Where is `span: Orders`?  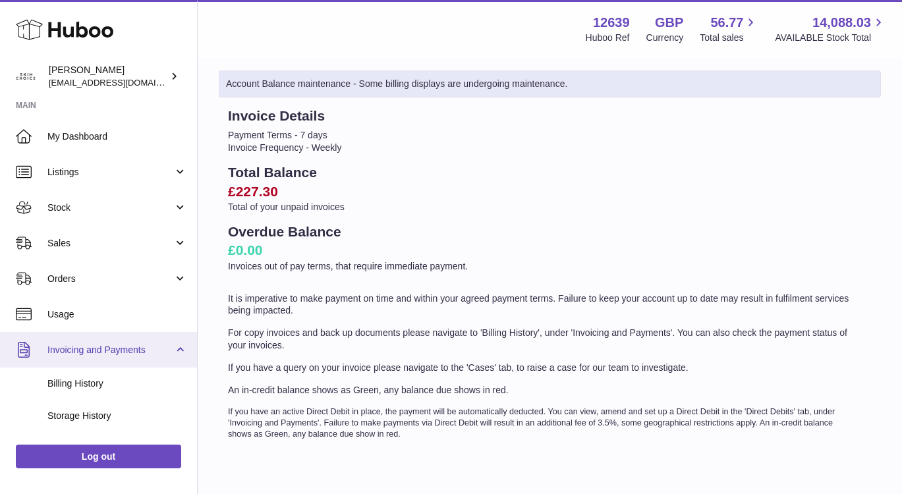
span: Orders is located at coordinates (110, 279).